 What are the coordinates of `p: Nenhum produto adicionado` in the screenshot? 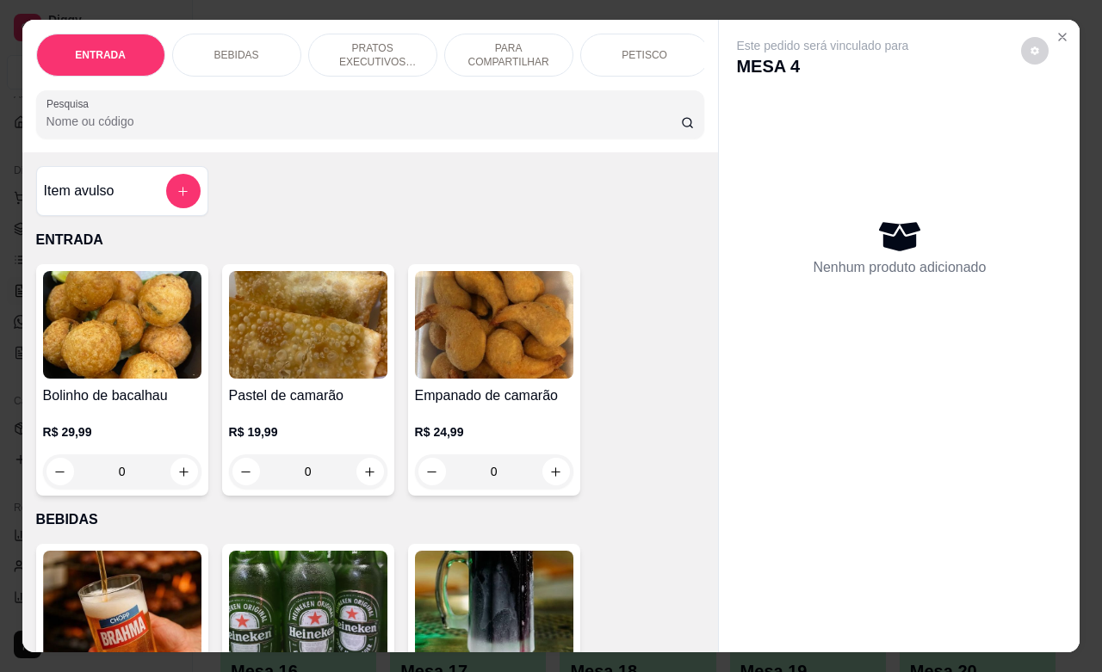 It's located at (899, 268).